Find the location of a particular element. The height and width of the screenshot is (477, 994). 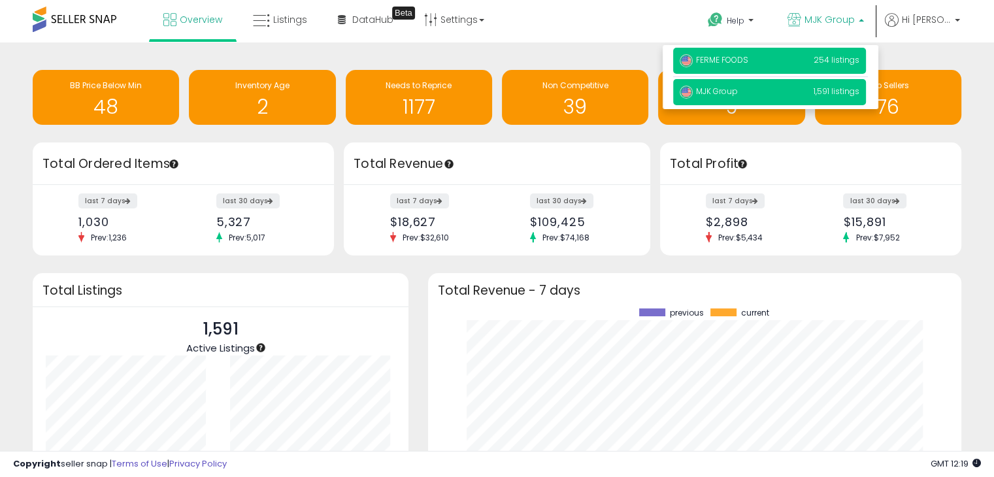

span: Needs to Reprice is located at coordinates (418, 85).